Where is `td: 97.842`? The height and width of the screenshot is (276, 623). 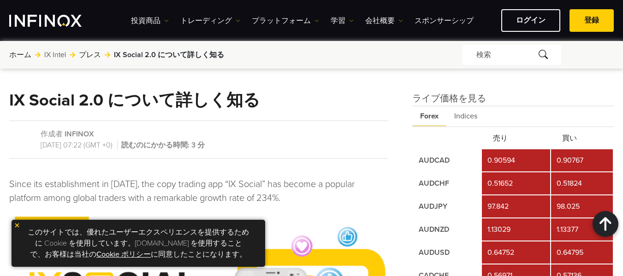
td: 97.842 is located at coordinates (515, 207).